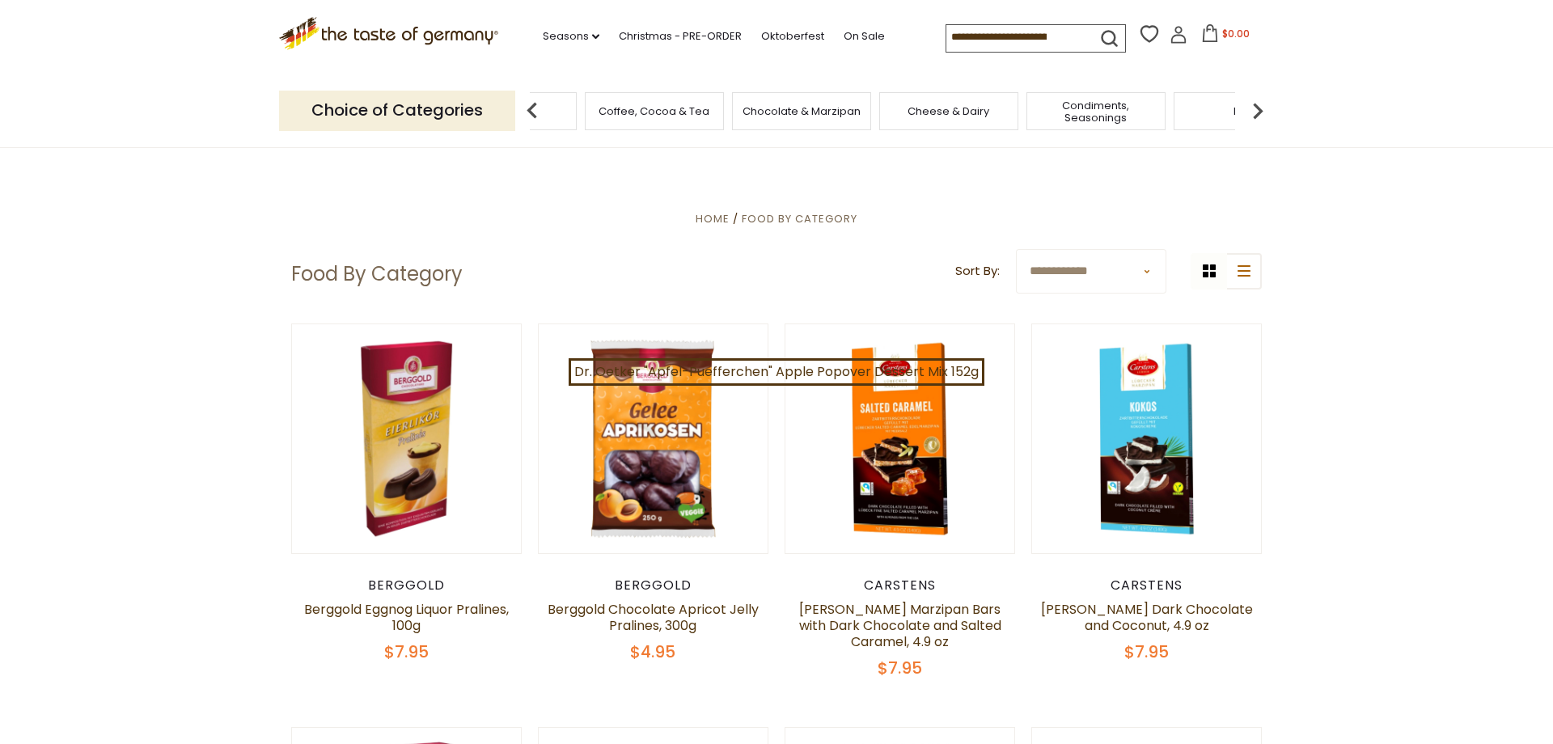 This screenshot has height=744, width=1553. I want to click on a: Oktoberfest, so click(792, 36).